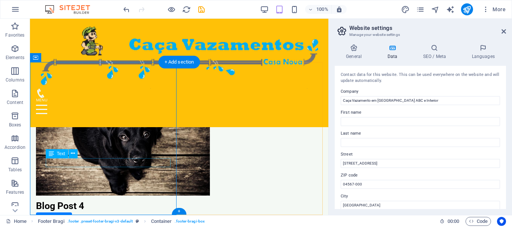 The width and height of the screenshot is (512, 227). Describe the element at coordinates (15, 125) in the screenshot. I see `p: Boxes` at that location.